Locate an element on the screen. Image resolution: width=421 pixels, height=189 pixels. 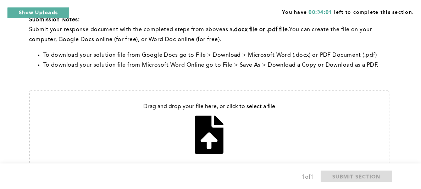
li: To download your solution file from Microsoft Word Online go to File > Save As > Download a Copy ... is located at coordinates (216, 65).